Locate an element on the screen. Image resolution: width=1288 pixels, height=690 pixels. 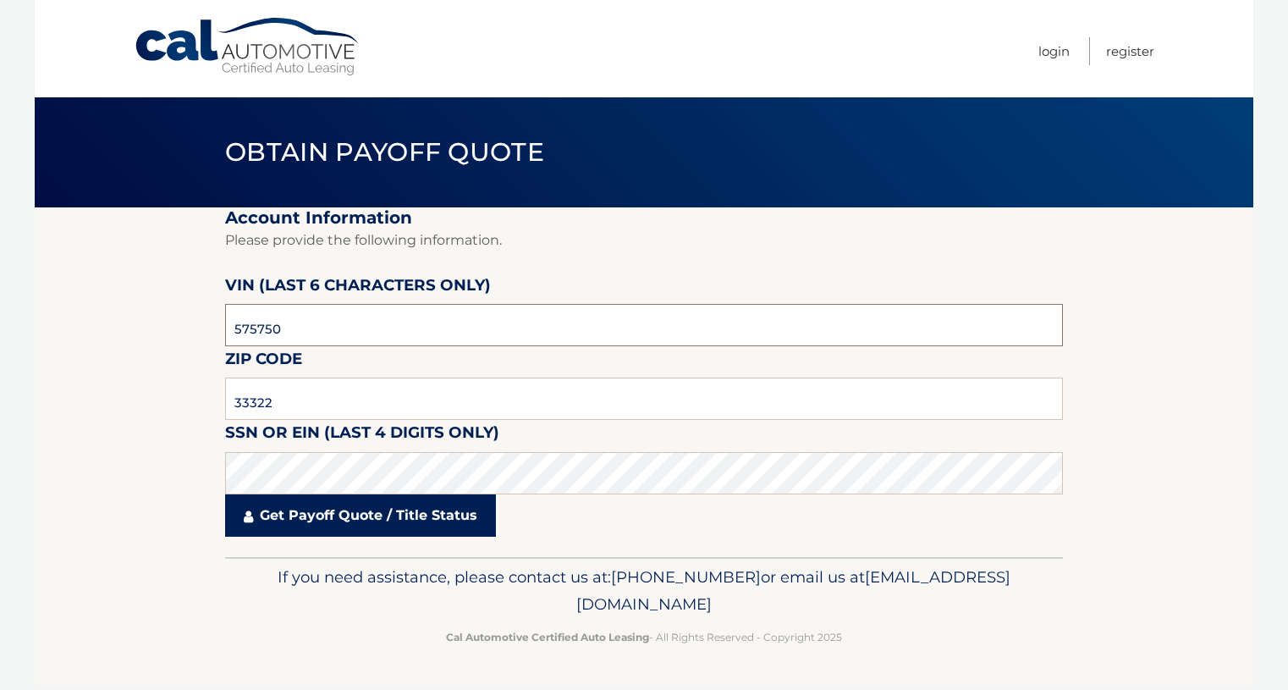
p: - All Rights Reserved - Copyright 2025 is located at coordinates (644, 636).